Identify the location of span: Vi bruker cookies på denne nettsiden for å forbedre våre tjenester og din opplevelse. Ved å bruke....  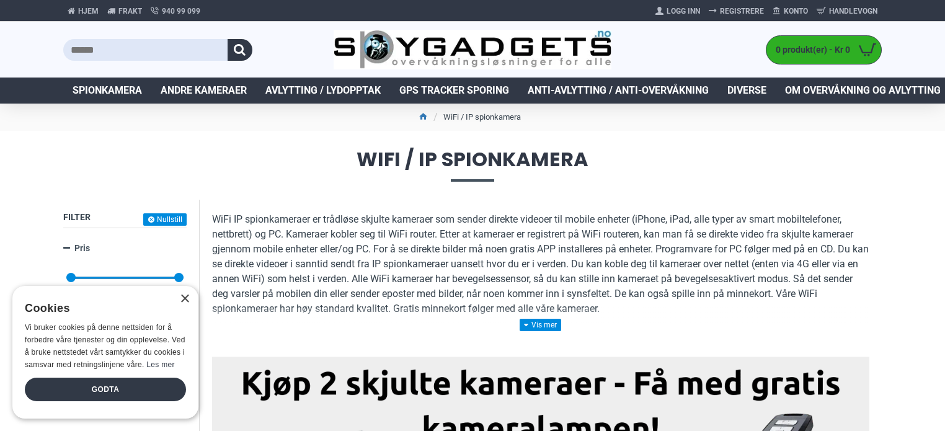
(105, 345).